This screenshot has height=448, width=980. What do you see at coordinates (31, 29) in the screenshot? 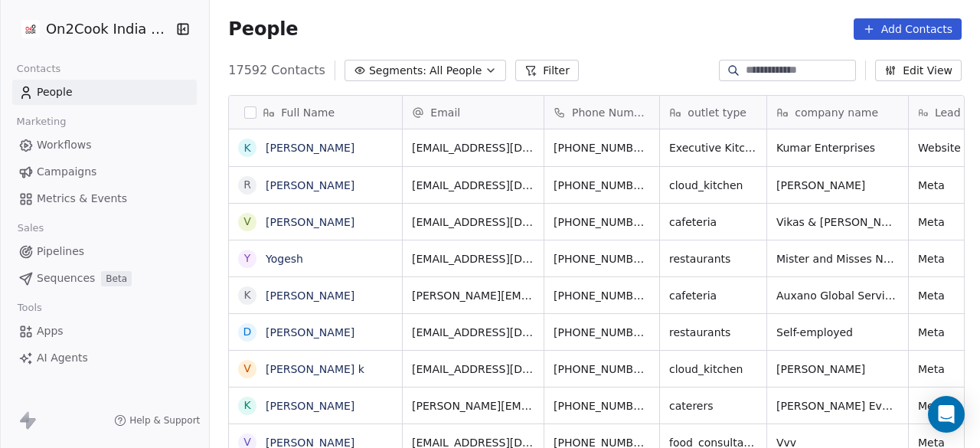
I see `img: on2cook%20logo-04%20copy.jpg` at bounding box center [31, 29].